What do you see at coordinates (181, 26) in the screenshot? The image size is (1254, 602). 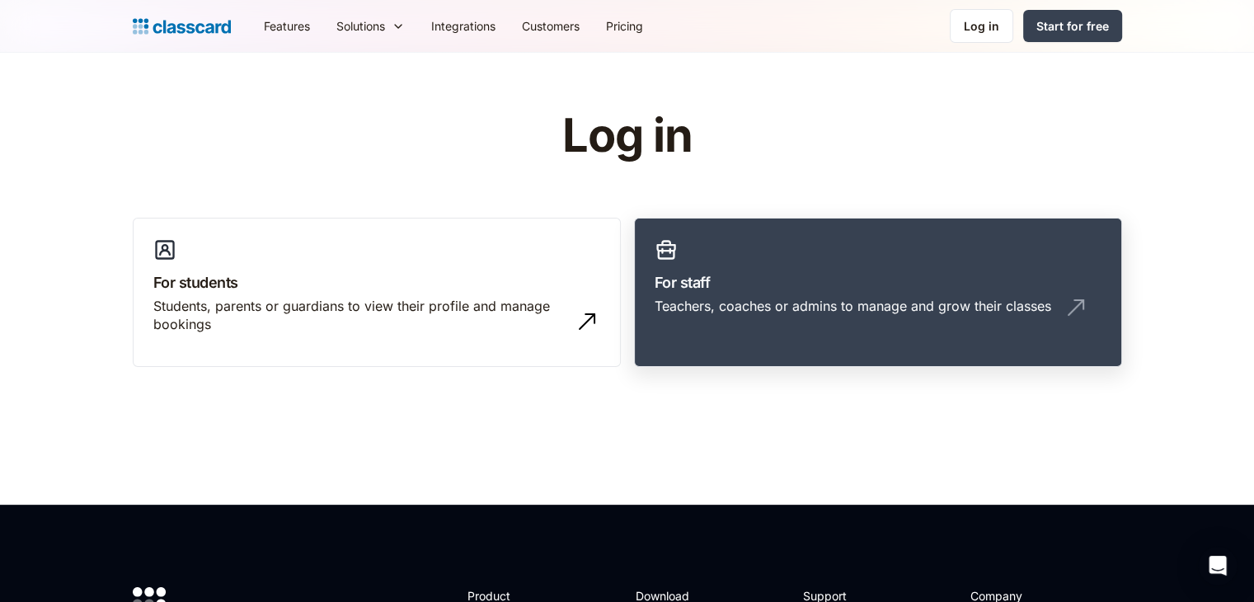 I see `a: home` at bounding box center [181, 26].